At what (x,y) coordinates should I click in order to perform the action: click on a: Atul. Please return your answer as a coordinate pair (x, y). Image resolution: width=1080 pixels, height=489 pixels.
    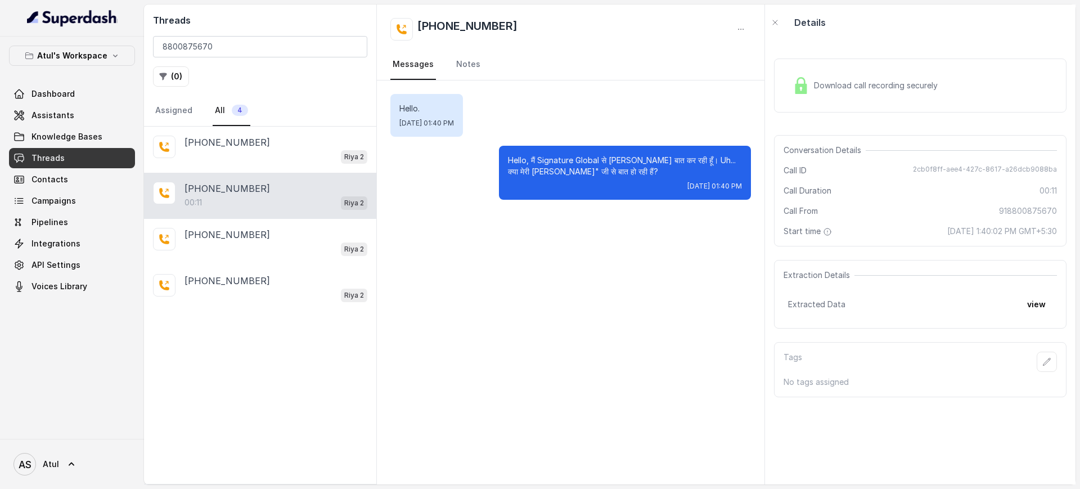
    Looking at the image, I should click on (72, 464).